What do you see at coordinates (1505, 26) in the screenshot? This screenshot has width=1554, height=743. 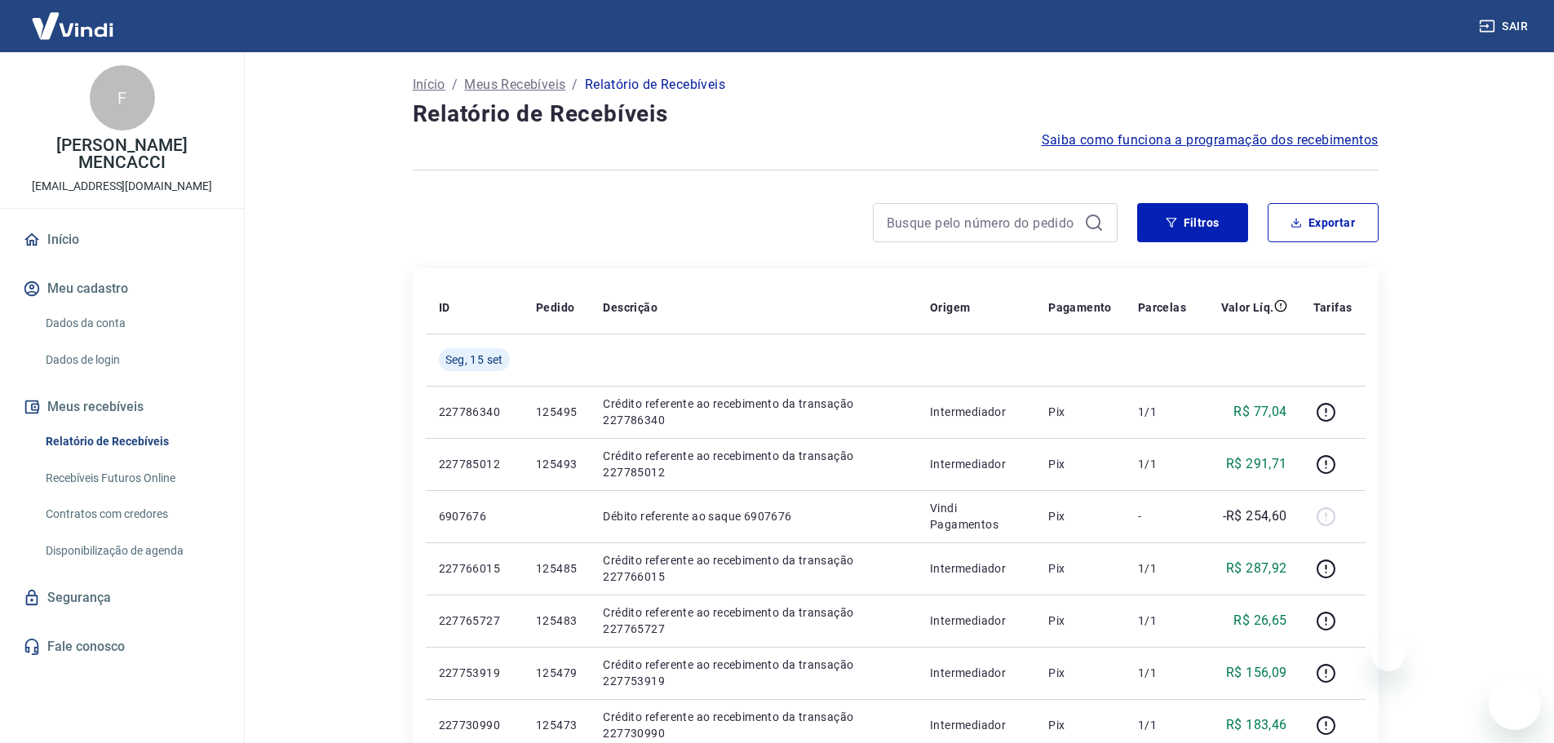 I see `button: Sair` at bounding box center [1505, 26].